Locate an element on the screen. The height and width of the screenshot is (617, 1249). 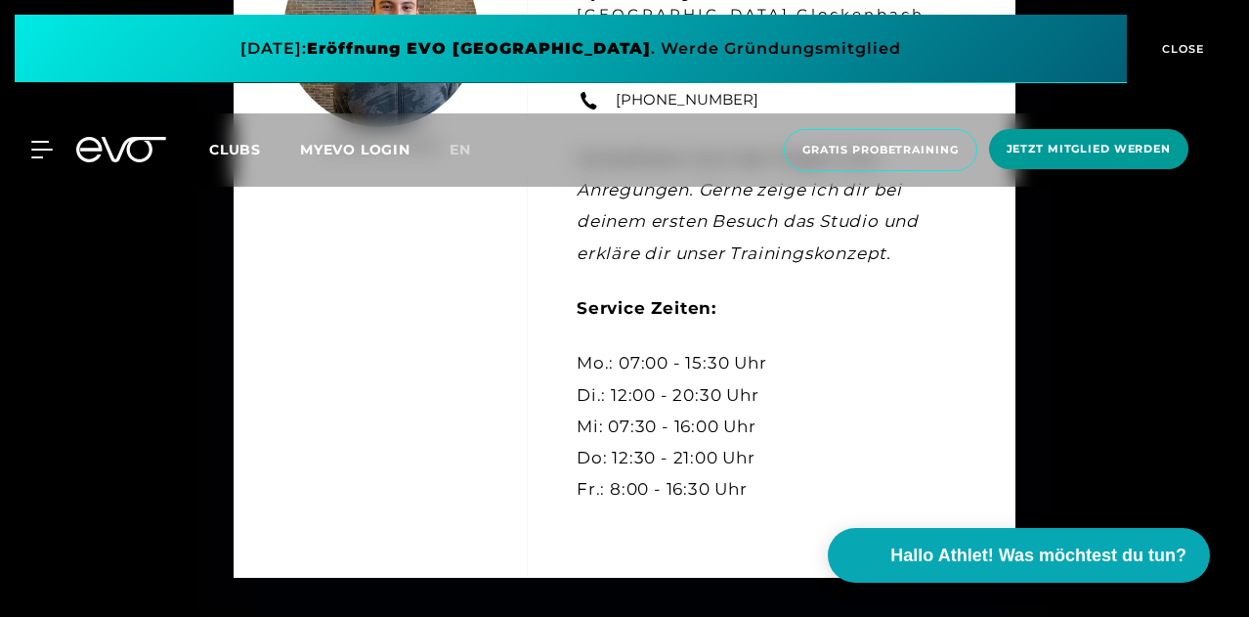
a: Gratis Probetraining is located at coordinates (880, 149).